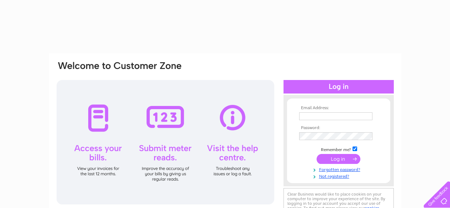 The height and width of the screenshot is (208, 450). I want to click on input: Submit, so click(338, 159).